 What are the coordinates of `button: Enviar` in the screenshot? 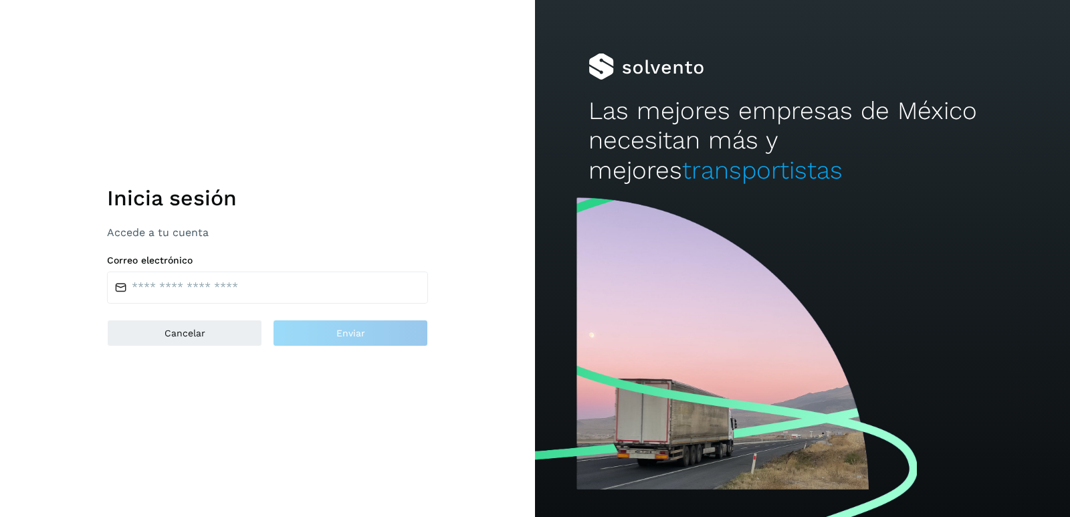 It's located at (351, 333).